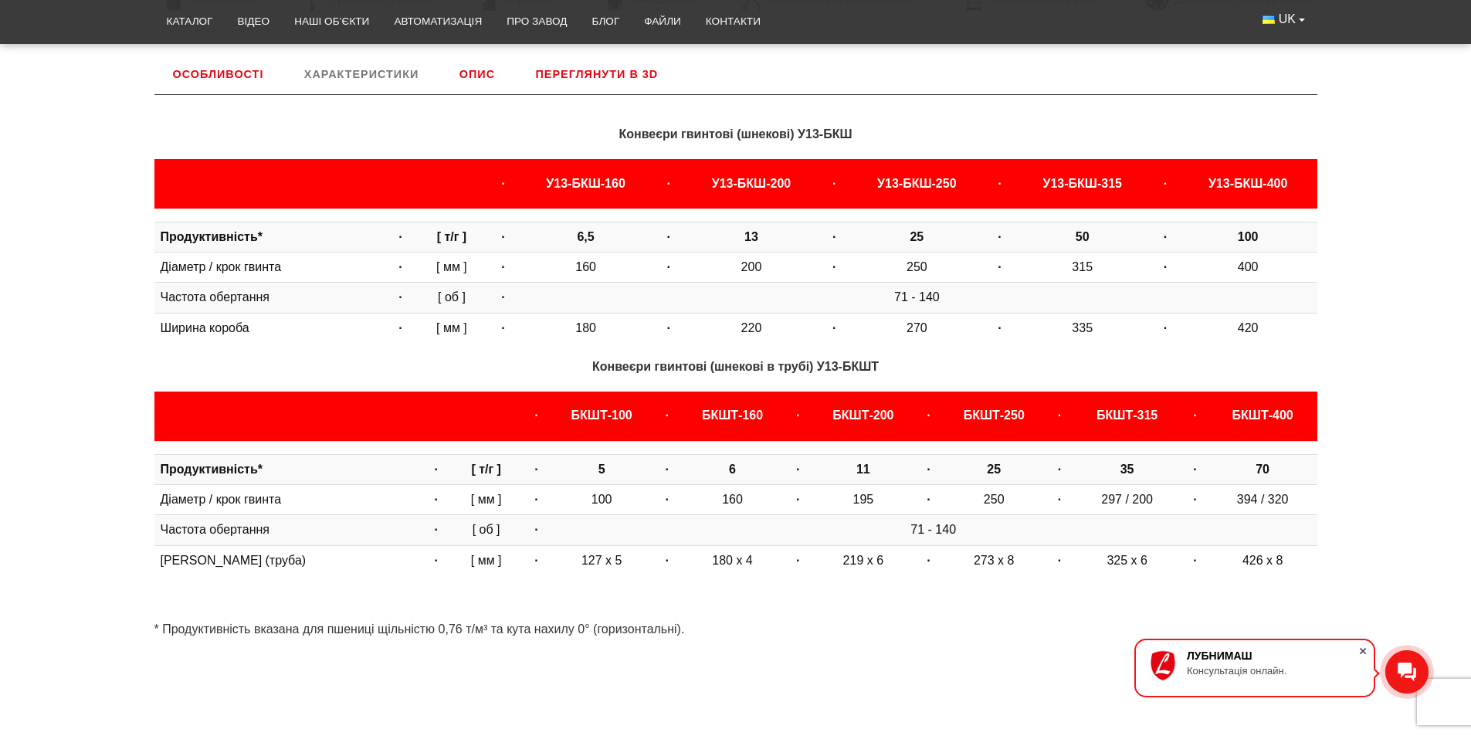  Describe the element at coordinates (254, 22) in the screenshot. I see `a: Відео` at that location.